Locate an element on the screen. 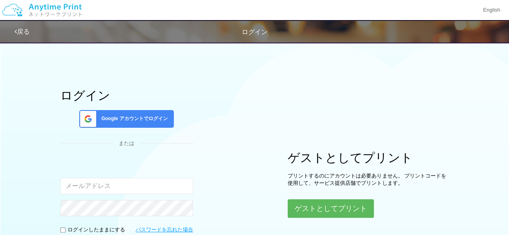 The width and height of the screenshot is (509, 235). p: プリントするのにアカウントは必要ありません。 プリントコードを使用して、サービス提供店舗でプリントします。 is located at coordinates (368, 180).